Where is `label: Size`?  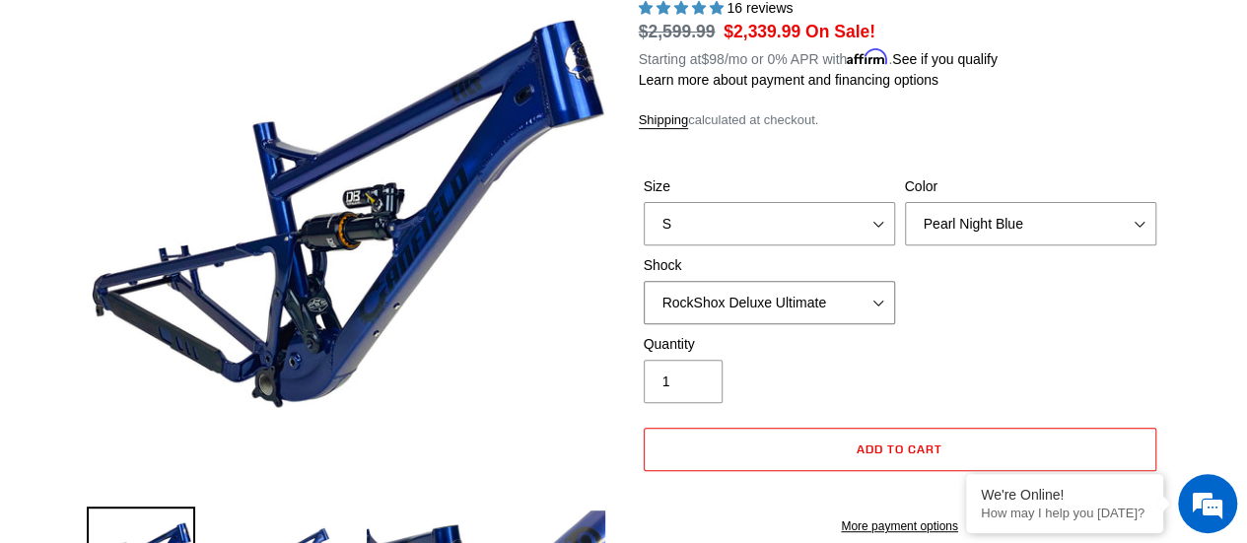
label: Size is located at coordinates (769, 186).